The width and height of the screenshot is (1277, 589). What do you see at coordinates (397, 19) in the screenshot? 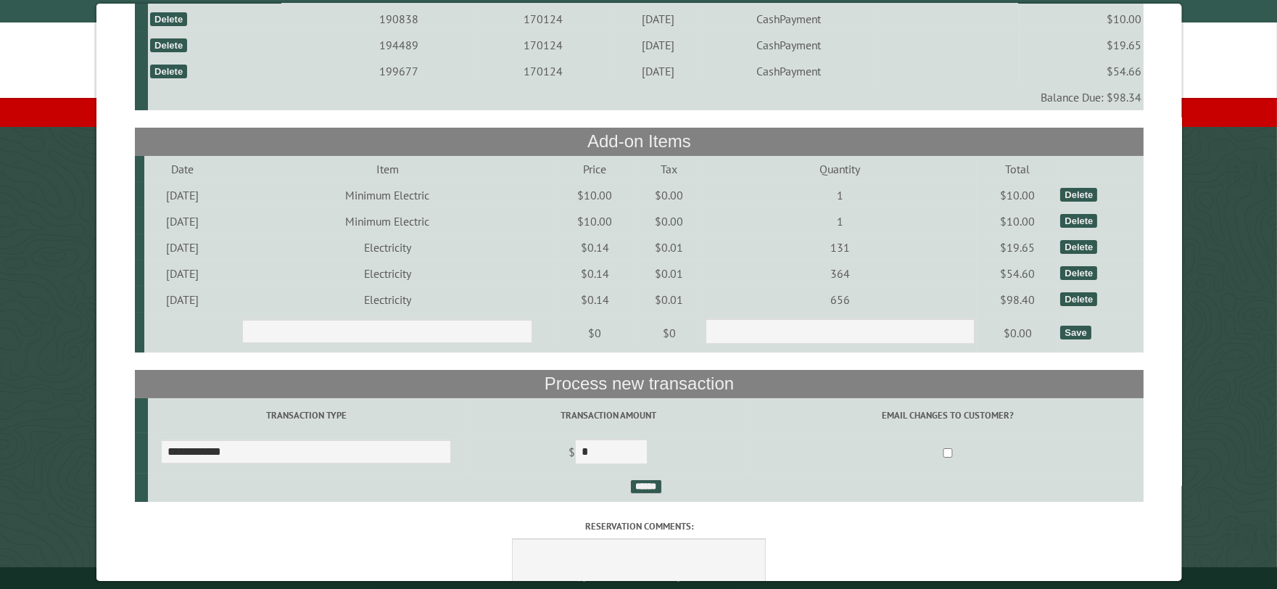
I see `td: 190838` at bounding box center [397, 19].